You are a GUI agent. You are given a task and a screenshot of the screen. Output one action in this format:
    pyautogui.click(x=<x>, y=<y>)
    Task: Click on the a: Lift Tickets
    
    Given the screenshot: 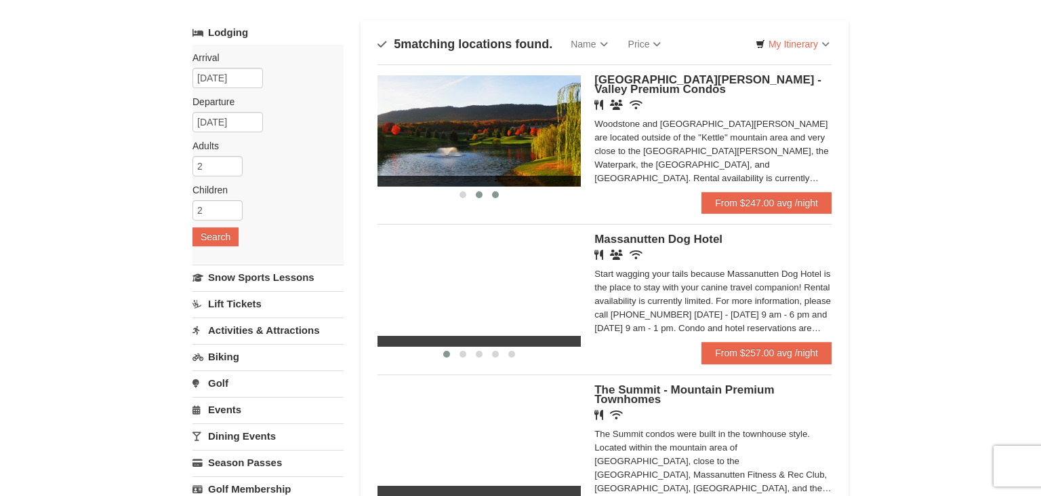 What is the action you would take?
    pyautogui.click(x=268, y=303)
    